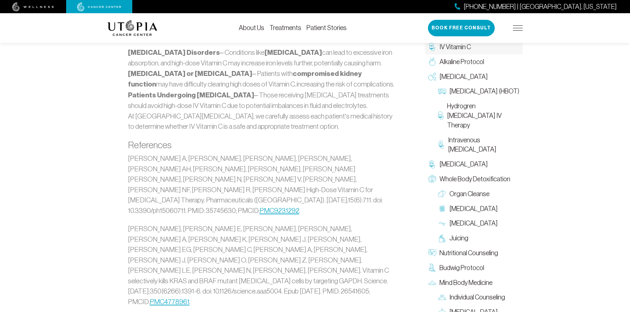  What do you see at coordinates (170, 302) in the screenshot?
I see `a: PMC4778961` at bounding box center [170, 302].